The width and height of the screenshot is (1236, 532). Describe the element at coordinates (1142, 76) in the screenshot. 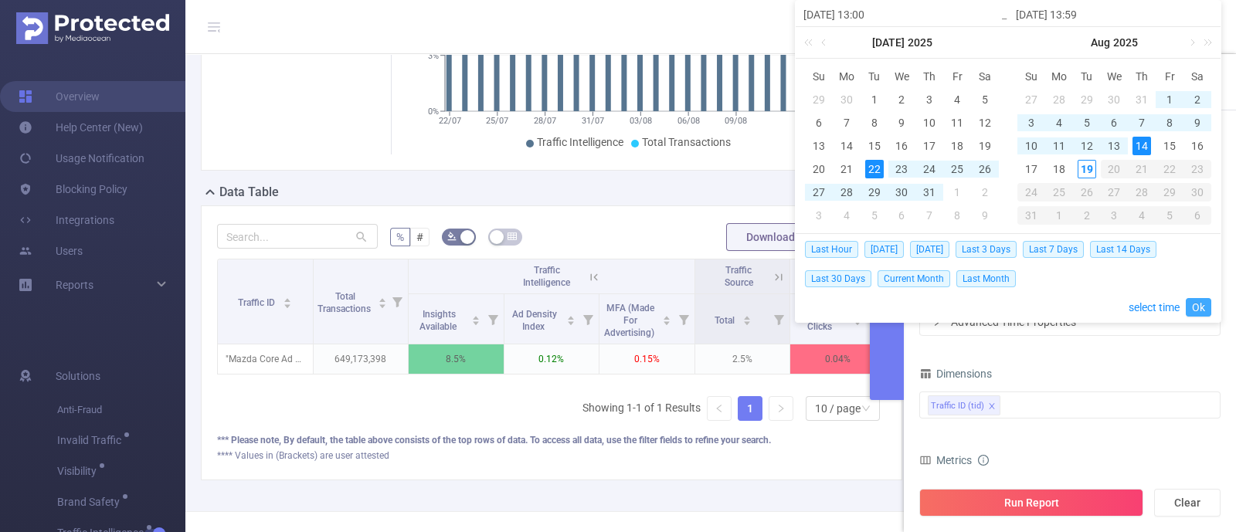

I see `th: Thu` at that location.